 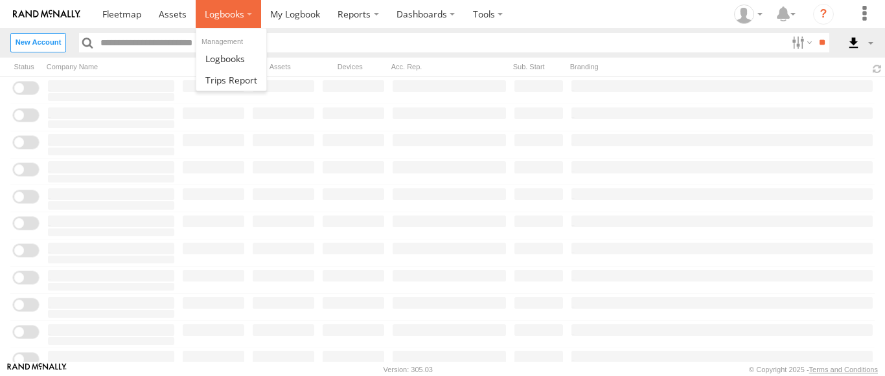 What do you see at coordinates (800, 42) in the screenshot?
I see `label: Search Filter Options` at bounding box center [800, 42].